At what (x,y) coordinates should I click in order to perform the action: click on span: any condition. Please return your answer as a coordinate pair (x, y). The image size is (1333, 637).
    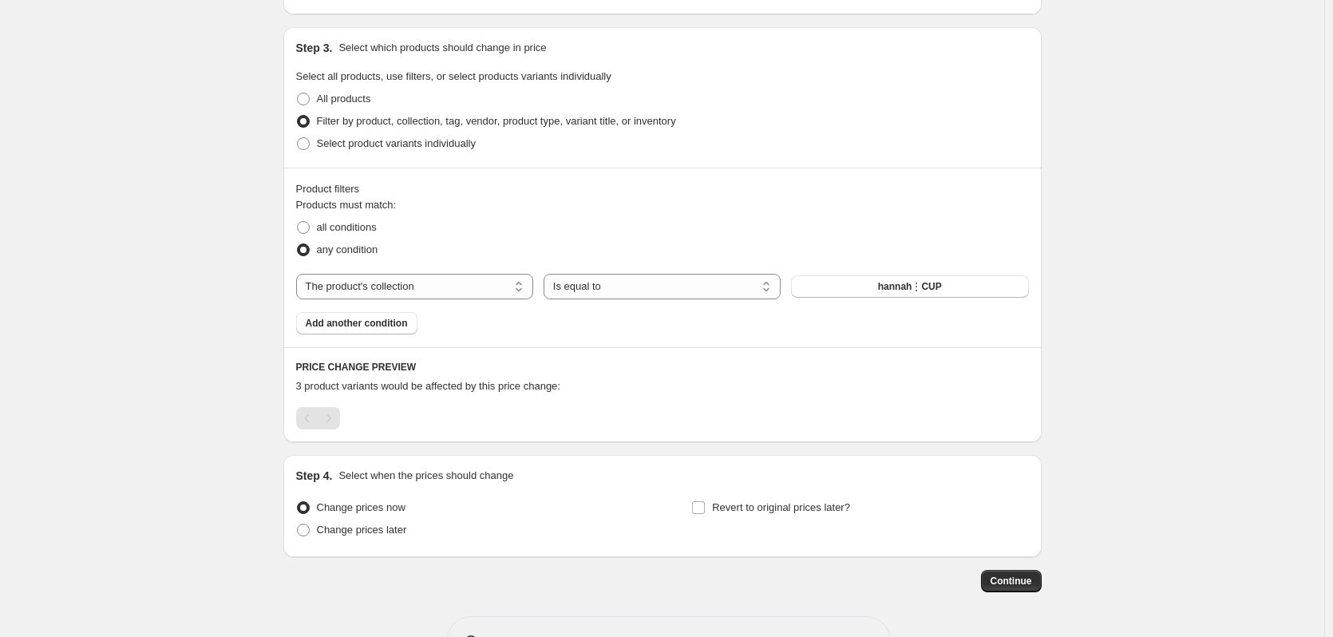
    Looking at the image, I should click on (347, 249).